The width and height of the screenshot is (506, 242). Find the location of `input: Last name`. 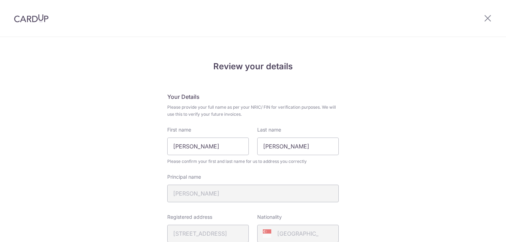

input: Last name is located at coordinates (298, 146).